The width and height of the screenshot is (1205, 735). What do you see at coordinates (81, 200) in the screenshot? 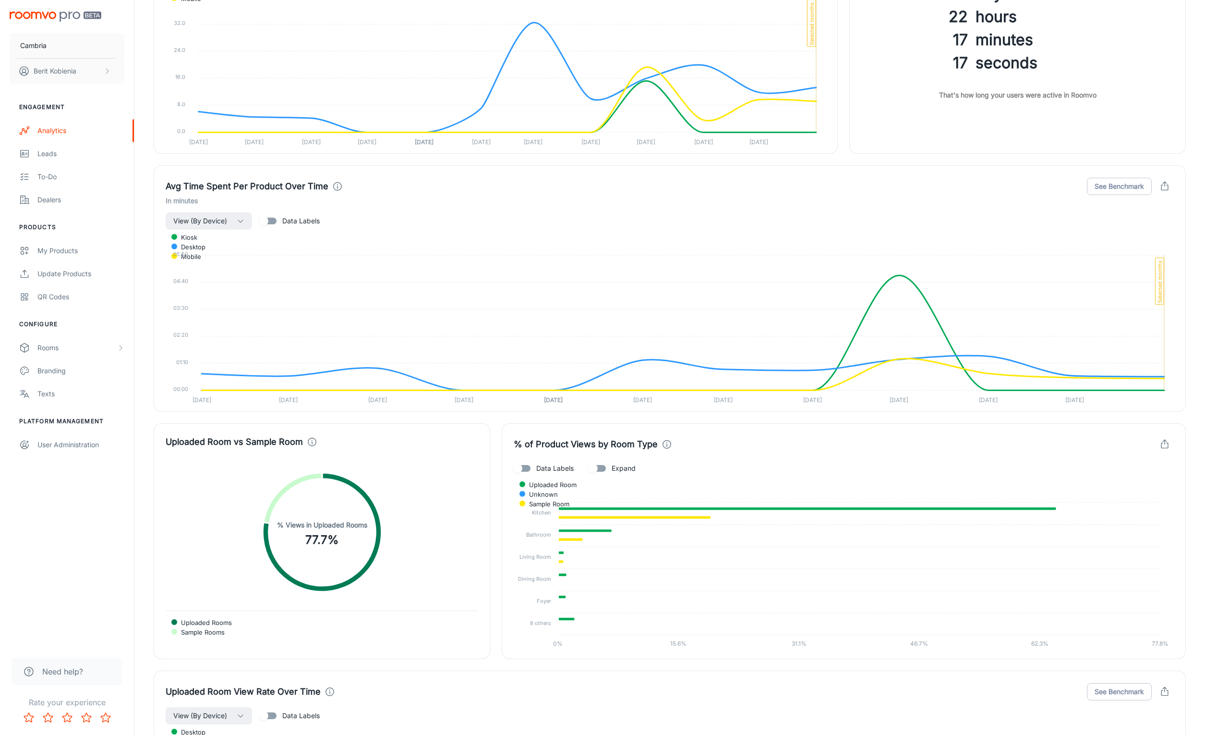
I see `div: Dealers` at bounding box center [81, 200].